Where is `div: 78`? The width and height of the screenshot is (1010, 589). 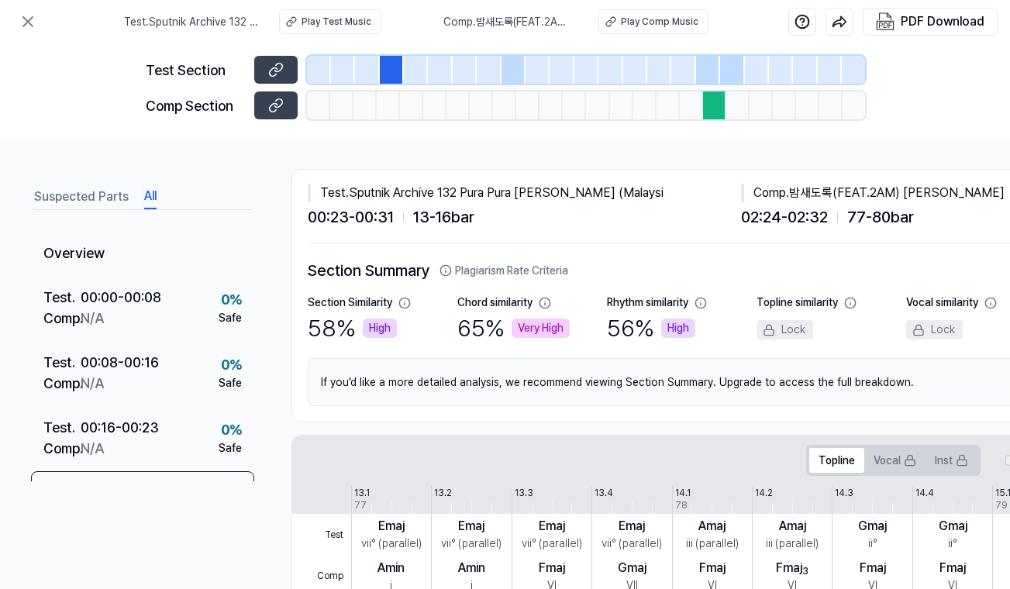 div: 78 is located at coordinates (681, 505).